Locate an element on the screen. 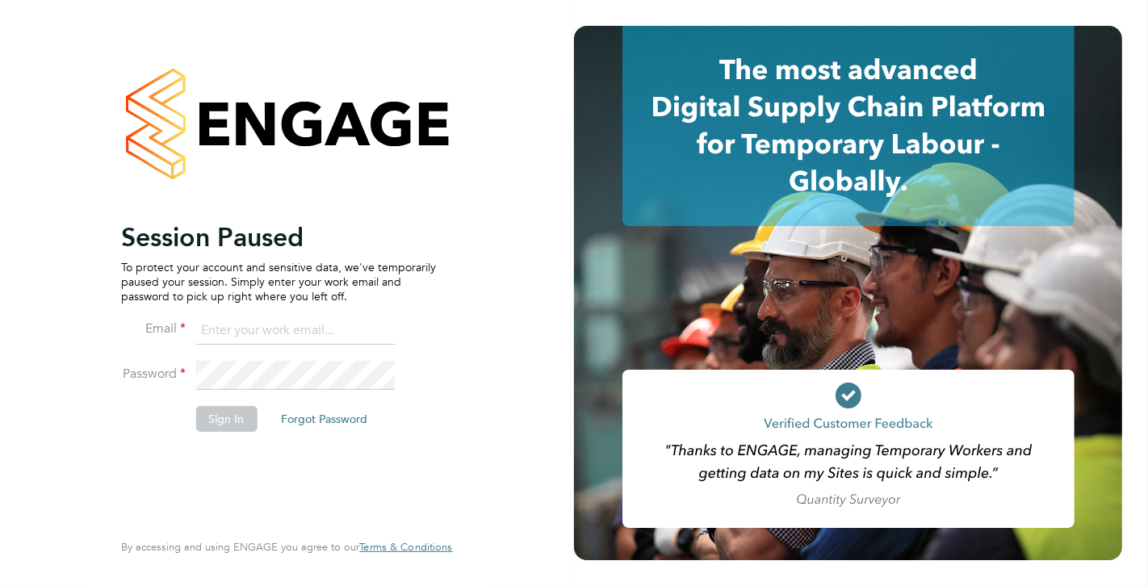 Image resolution: width=1148 pixels, height=586 pixels. label: Email is located at coordinates (153, 329).